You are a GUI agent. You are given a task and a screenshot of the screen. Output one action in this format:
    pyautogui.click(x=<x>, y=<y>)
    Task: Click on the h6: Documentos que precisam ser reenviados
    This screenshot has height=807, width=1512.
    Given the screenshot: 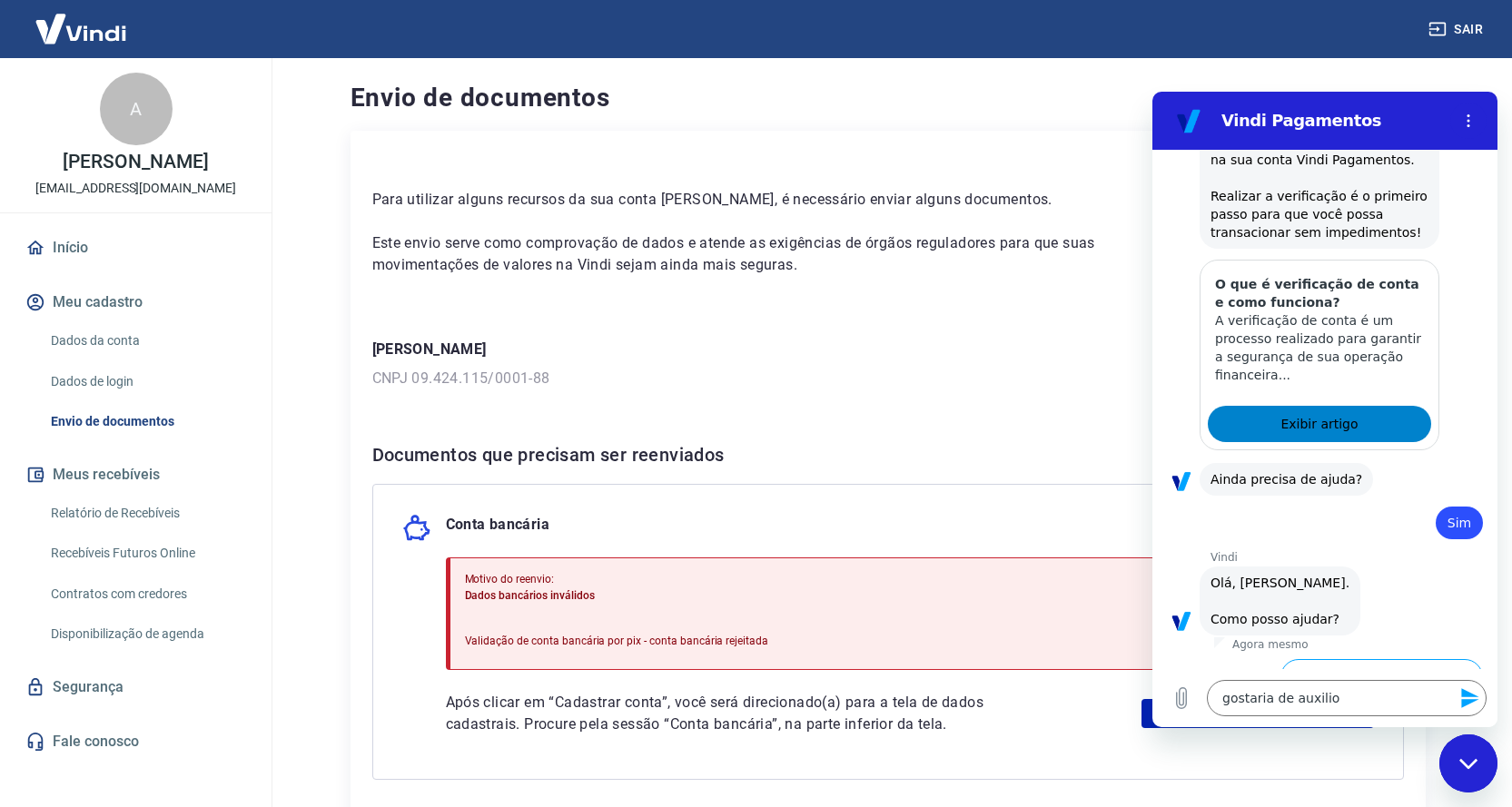 What is the action you would take?
    pyautogui.click(x=888, y=455)
    